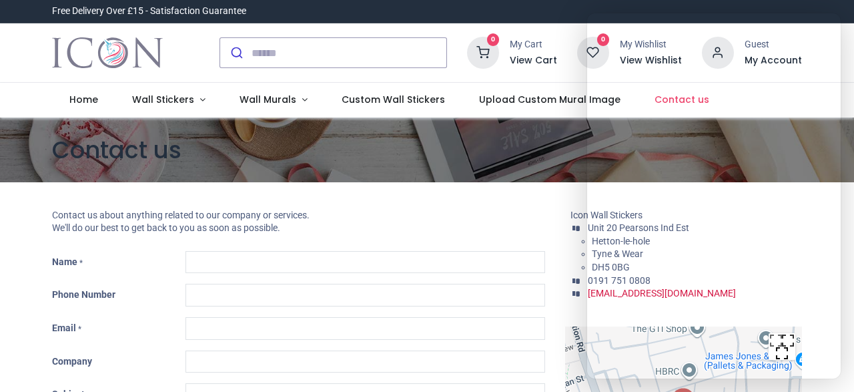 The image size is (854, 392). What do you see at coordinates (533, 61) in the screenshot?
I see `a: View Cart` at bounding box center [533, 61].